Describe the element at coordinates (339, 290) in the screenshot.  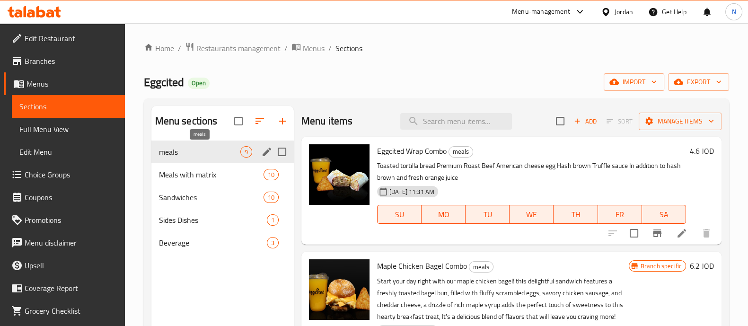
I see `img: Maple Chicken Bagel Combo` at that location.